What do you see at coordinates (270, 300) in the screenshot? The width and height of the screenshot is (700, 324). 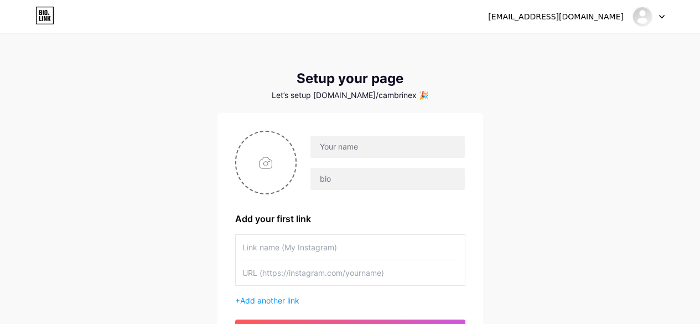 I see `span: Add another link` at bounding box center [270, 300].